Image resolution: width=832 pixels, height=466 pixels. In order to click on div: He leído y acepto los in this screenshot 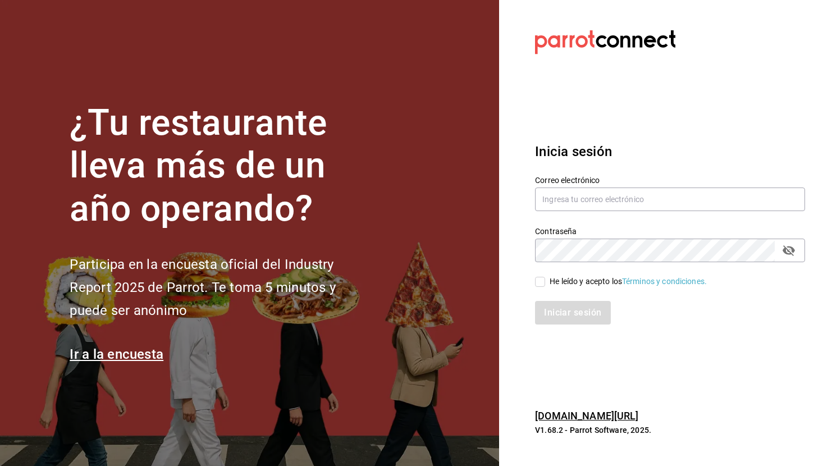, I will do `click(628, 281)`.